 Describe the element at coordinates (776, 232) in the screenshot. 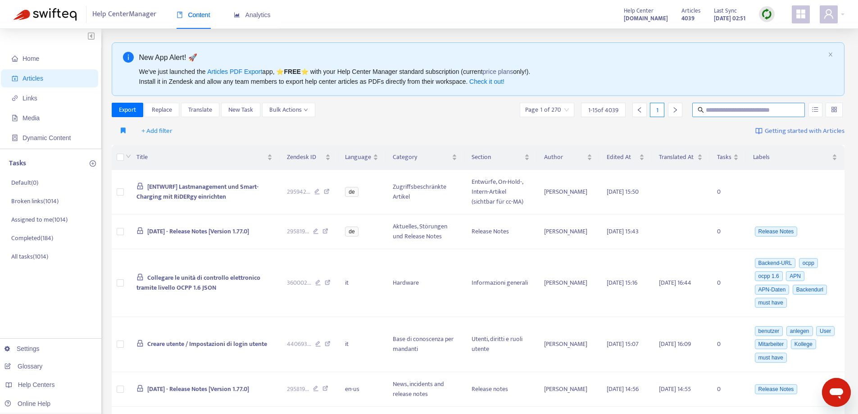

I see `span: Release Notes` at that location.